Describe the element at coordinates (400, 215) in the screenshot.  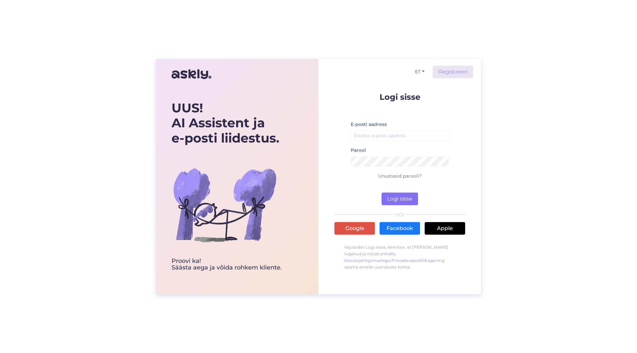
I see `span: VÕI` at that location.